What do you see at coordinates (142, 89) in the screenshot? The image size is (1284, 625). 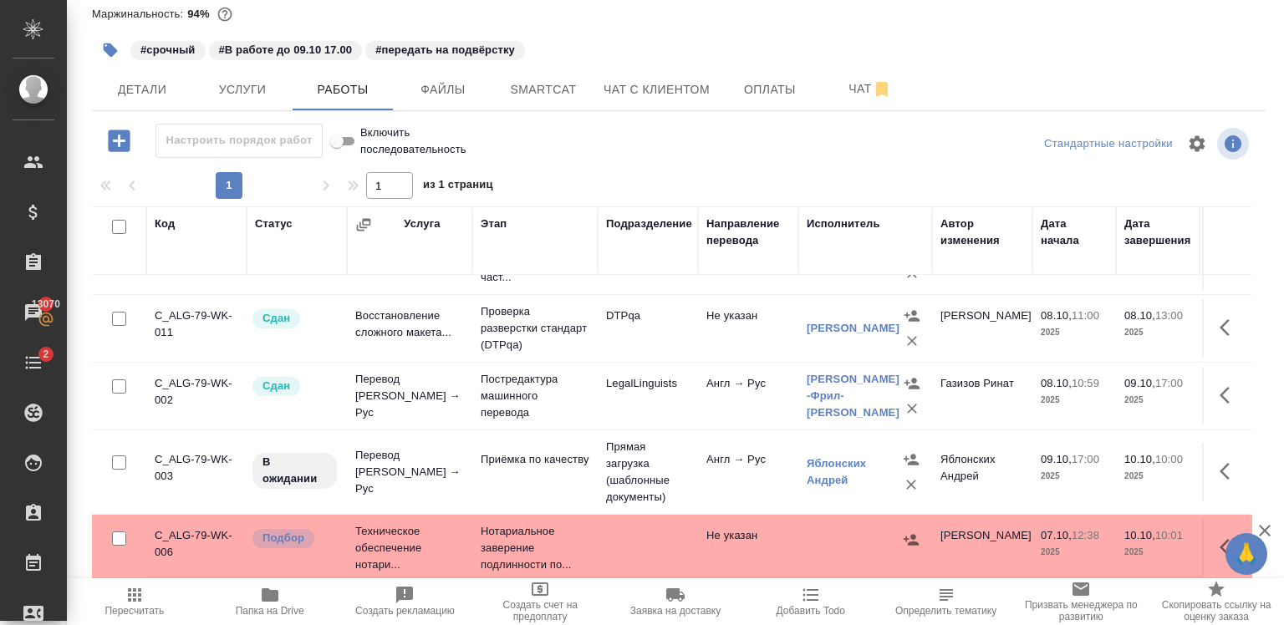 I see `span: Детали` at bounding box center [142, 89].